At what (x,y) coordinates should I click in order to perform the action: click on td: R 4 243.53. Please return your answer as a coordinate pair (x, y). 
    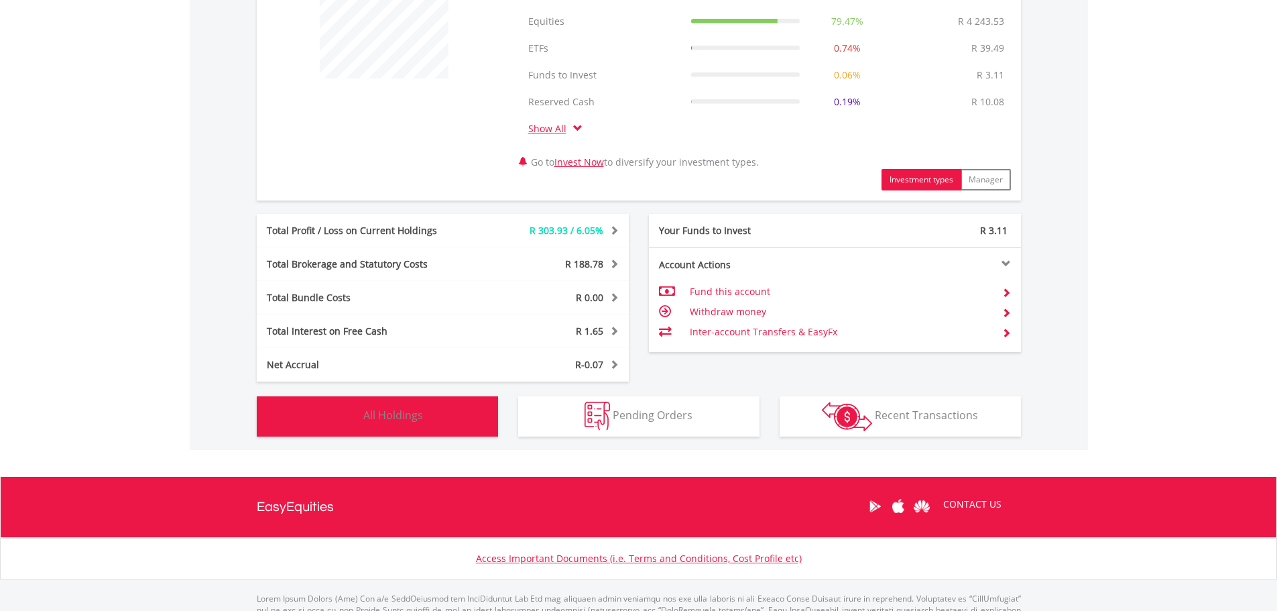
    Looking at the image, I should click on (981, 21).